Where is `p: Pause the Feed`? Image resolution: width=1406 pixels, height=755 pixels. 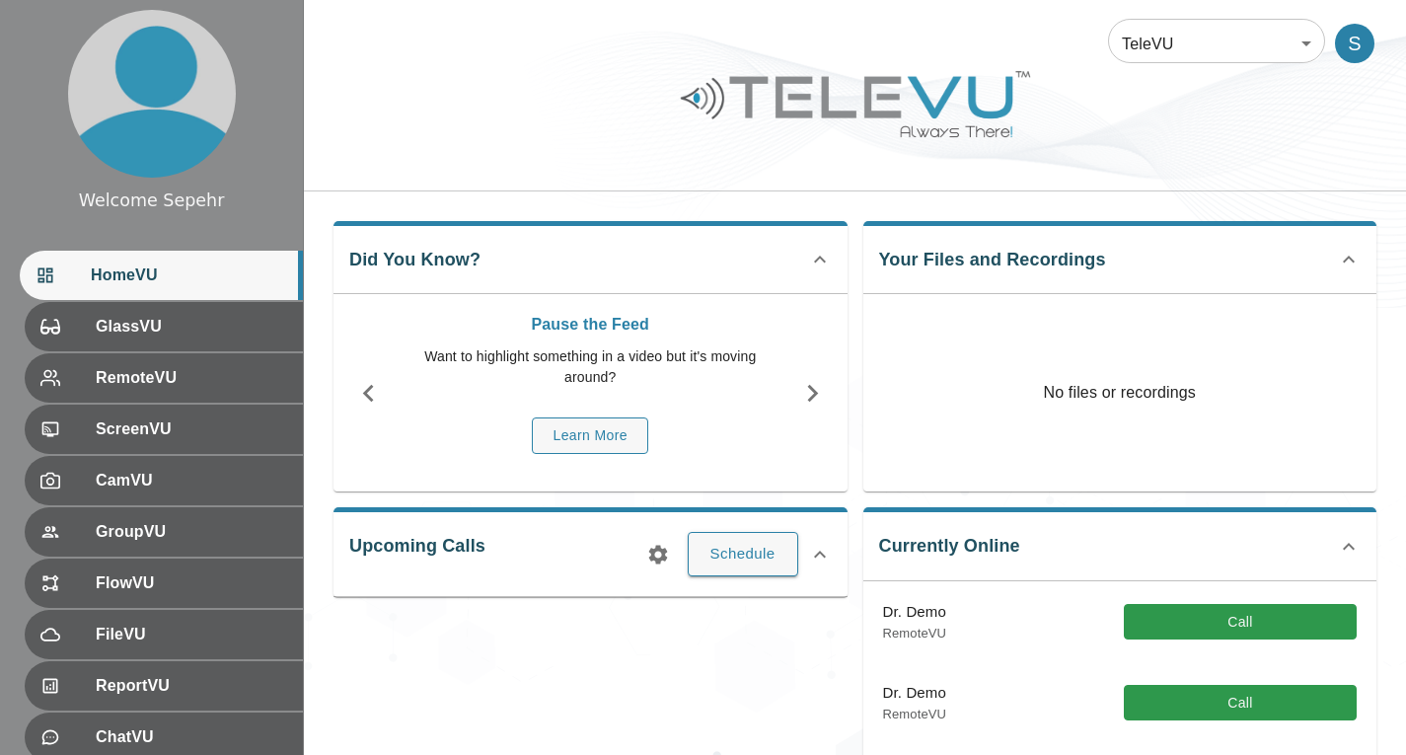 p: Pause the Feed is located at coordinates (590, 325).